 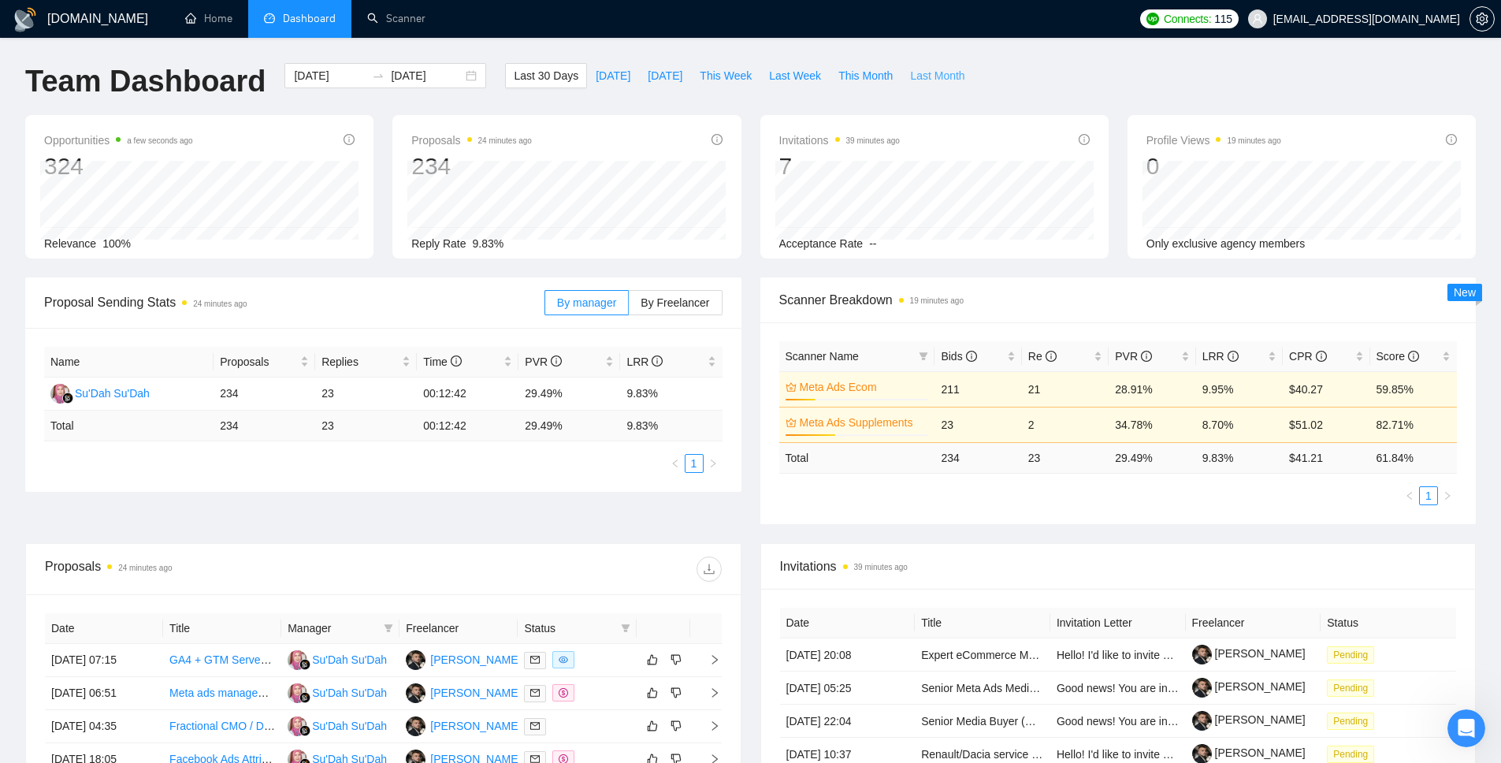 I want to click on span: Score, so click(x=1398, y=356).